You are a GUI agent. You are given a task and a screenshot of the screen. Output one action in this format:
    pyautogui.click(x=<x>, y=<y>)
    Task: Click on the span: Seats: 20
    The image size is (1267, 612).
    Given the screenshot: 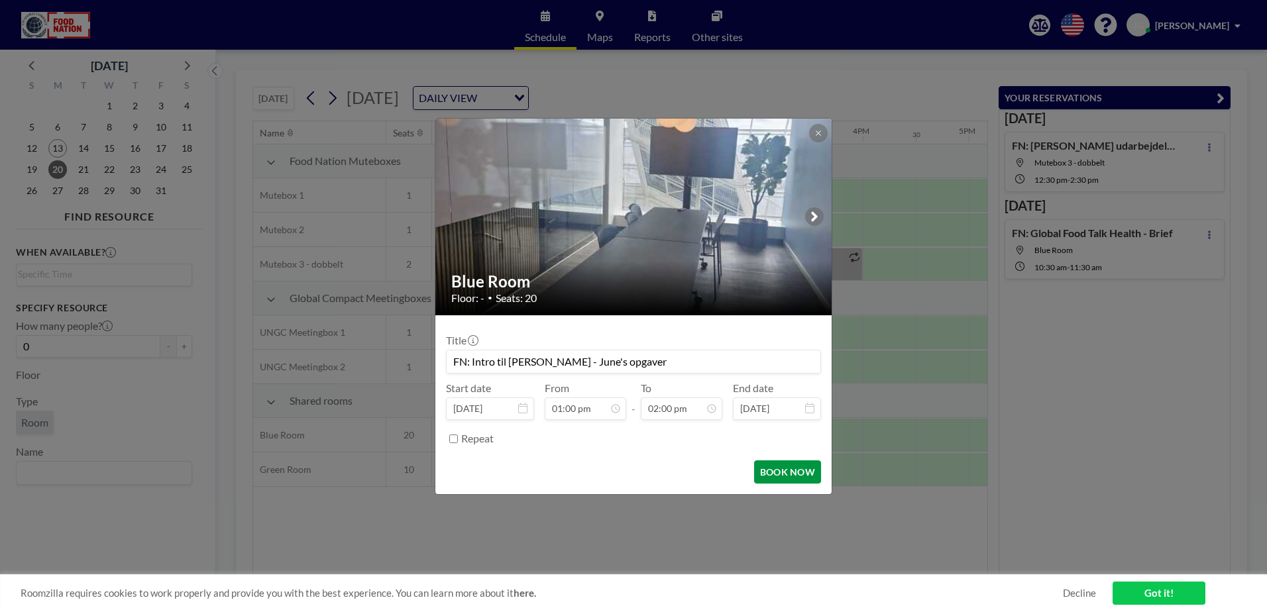 What is the action you would take?
    pyautogui.click(x=516, y=298)
    